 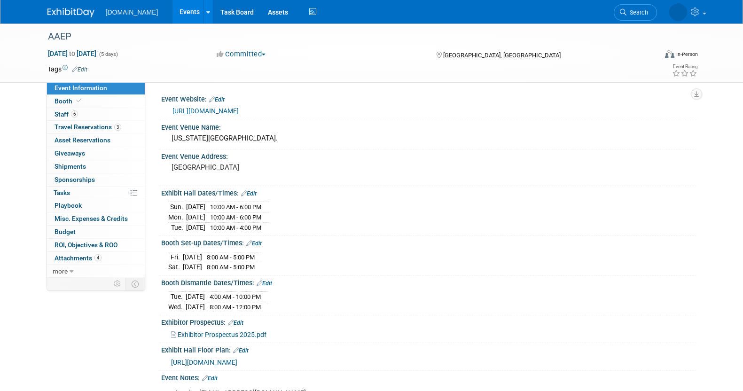 I want to click on span: Tasks, so click(x=62, y=193).